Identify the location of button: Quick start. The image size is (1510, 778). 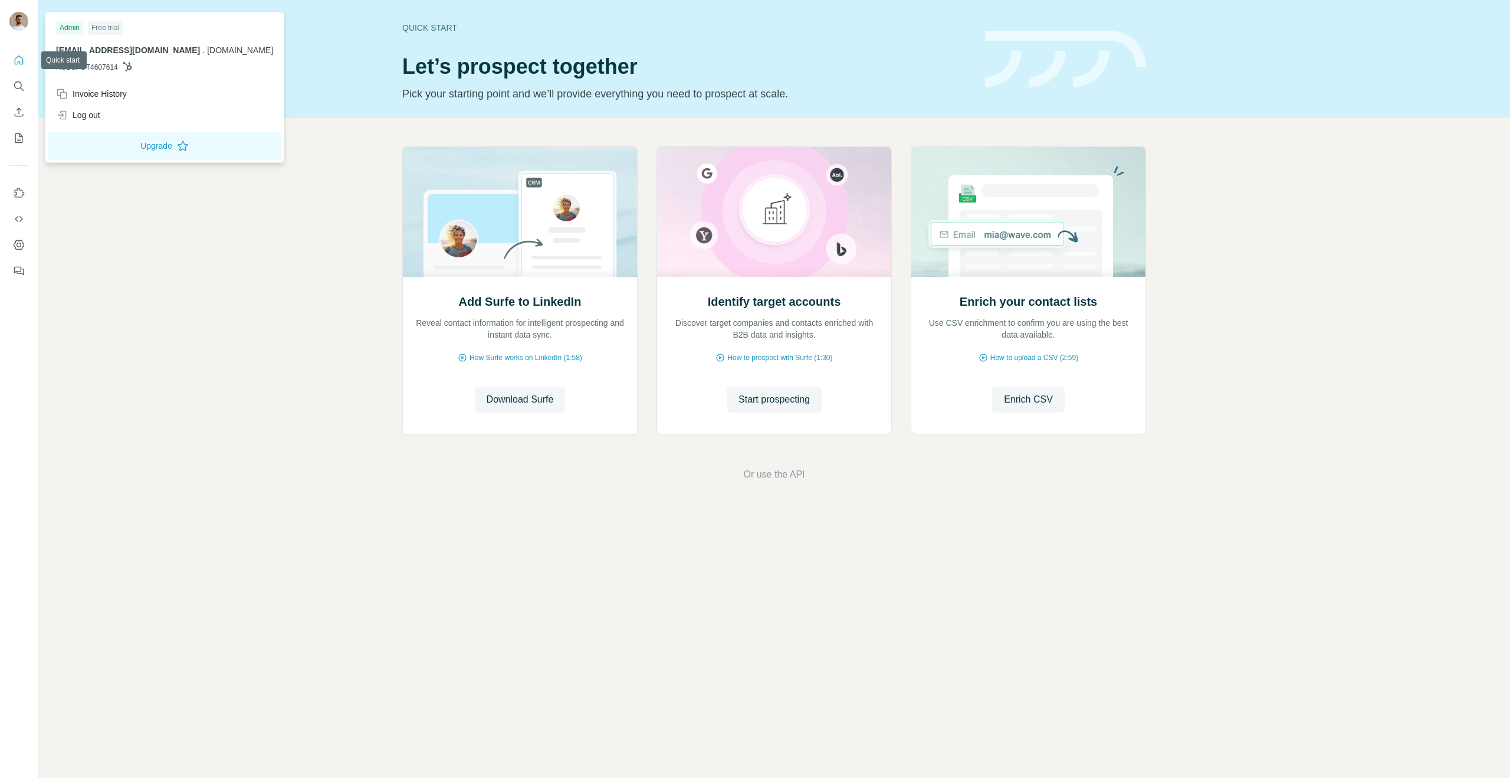
(19, 60).